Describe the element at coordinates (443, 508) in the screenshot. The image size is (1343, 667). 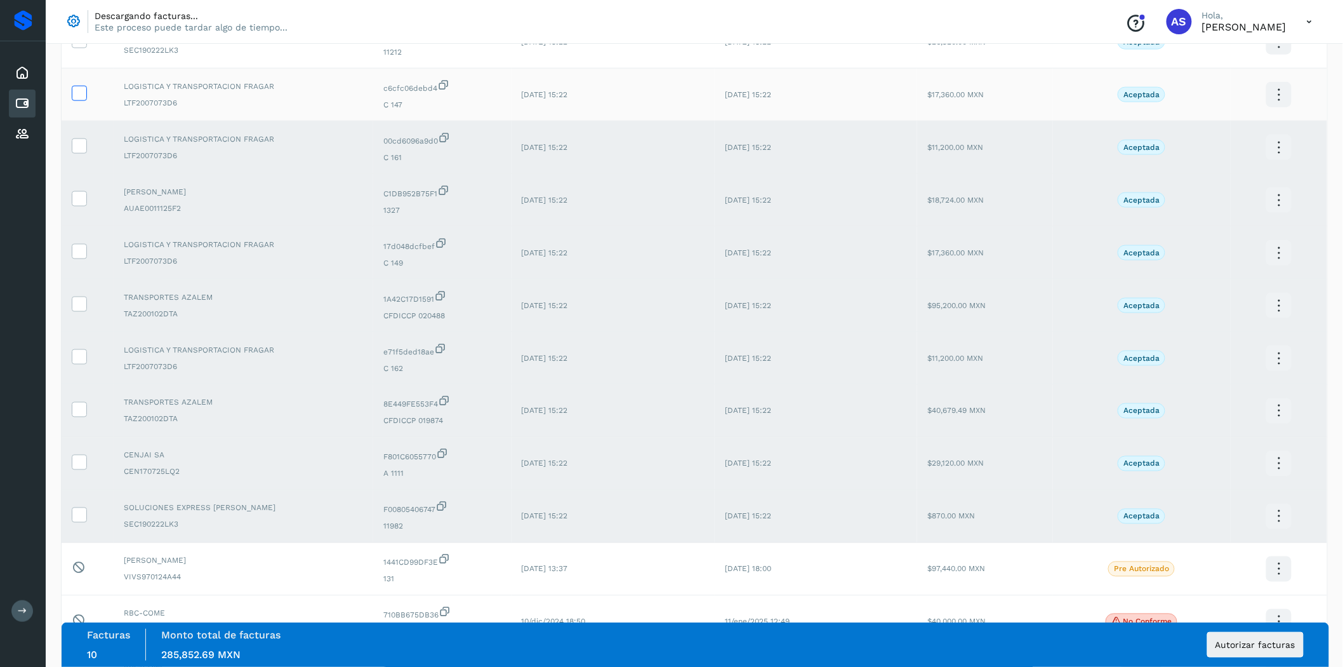
I see `span: F00805406747` at that location.